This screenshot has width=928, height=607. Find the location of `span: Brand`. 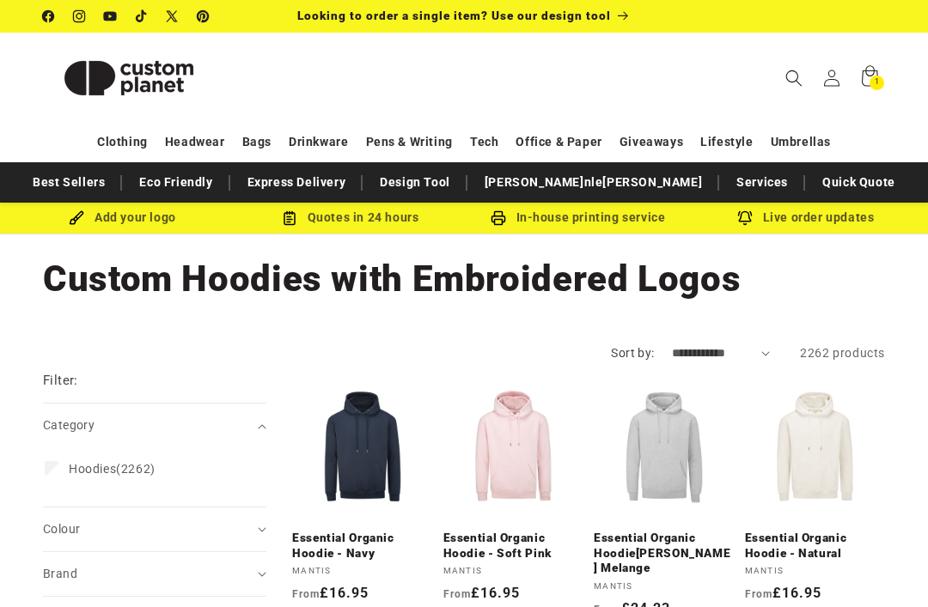

span: Brand is located at coordinates (60, 574).